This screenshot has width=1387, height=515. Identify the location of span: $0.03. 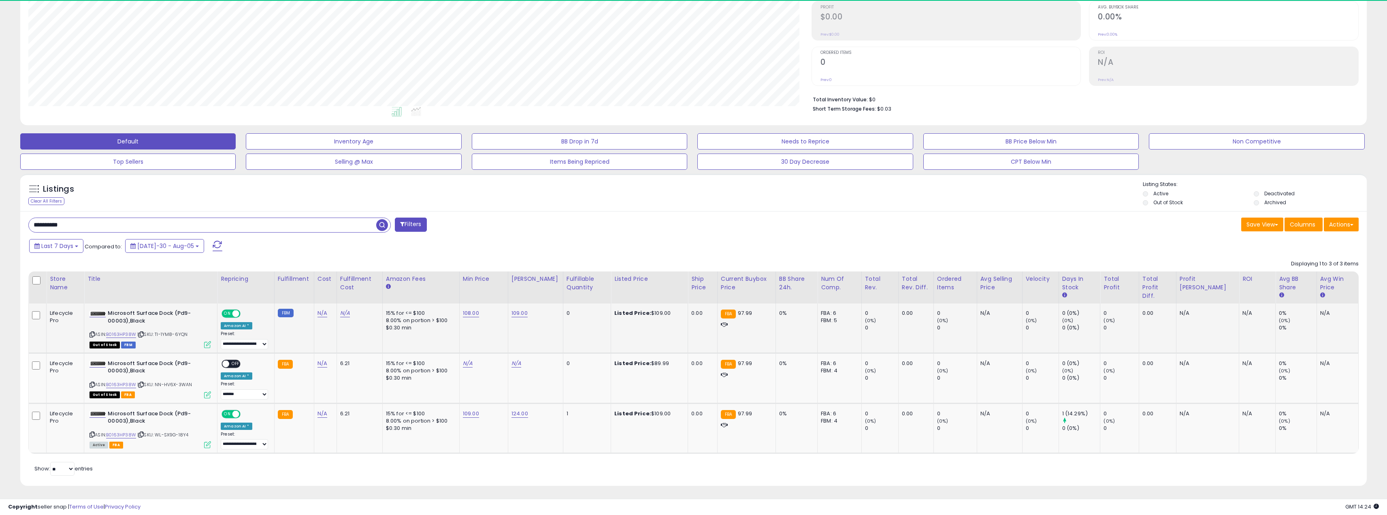
(884, 109).